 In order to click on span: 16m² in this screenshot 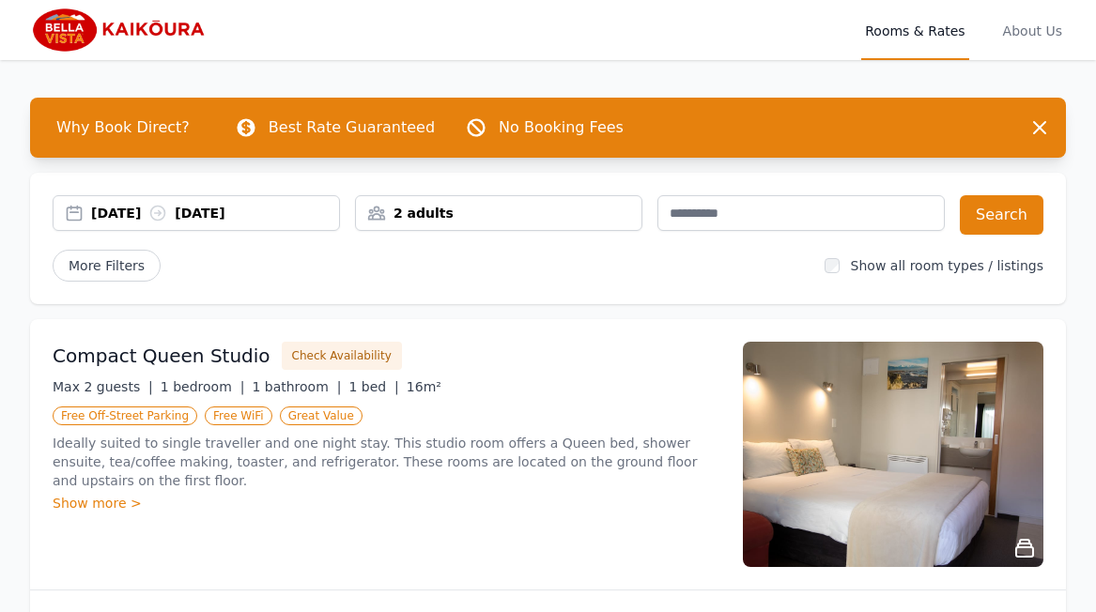, I will do `click(424, 387)`.